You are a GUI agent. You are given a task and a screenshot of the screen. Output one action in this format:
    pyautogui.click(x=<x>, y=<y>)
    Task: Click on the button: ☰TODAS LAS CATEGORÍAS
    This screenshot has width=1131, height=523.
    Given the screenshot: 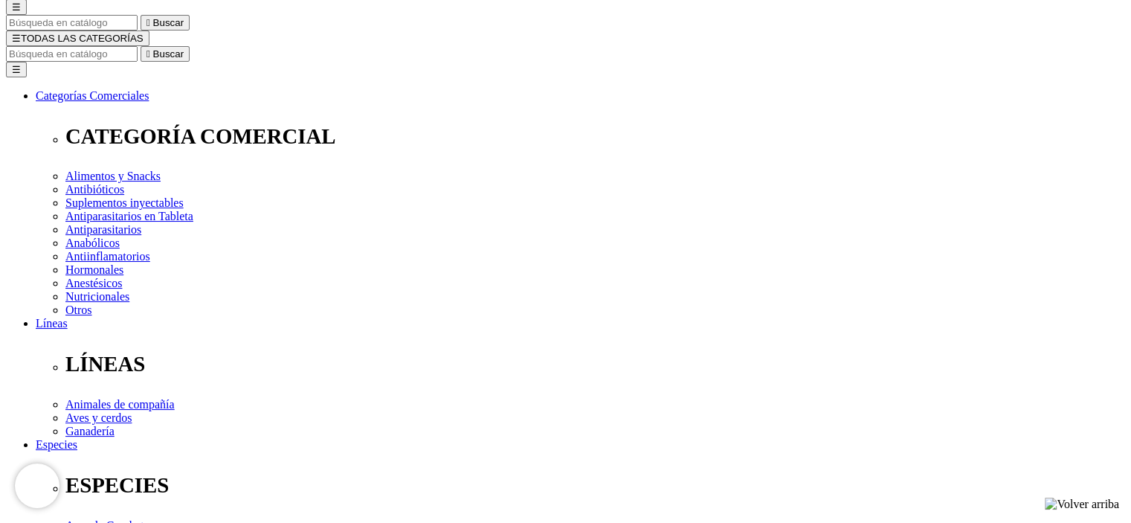 What is the action you would take?
    pyautogui.click(x=77, y=38)
    